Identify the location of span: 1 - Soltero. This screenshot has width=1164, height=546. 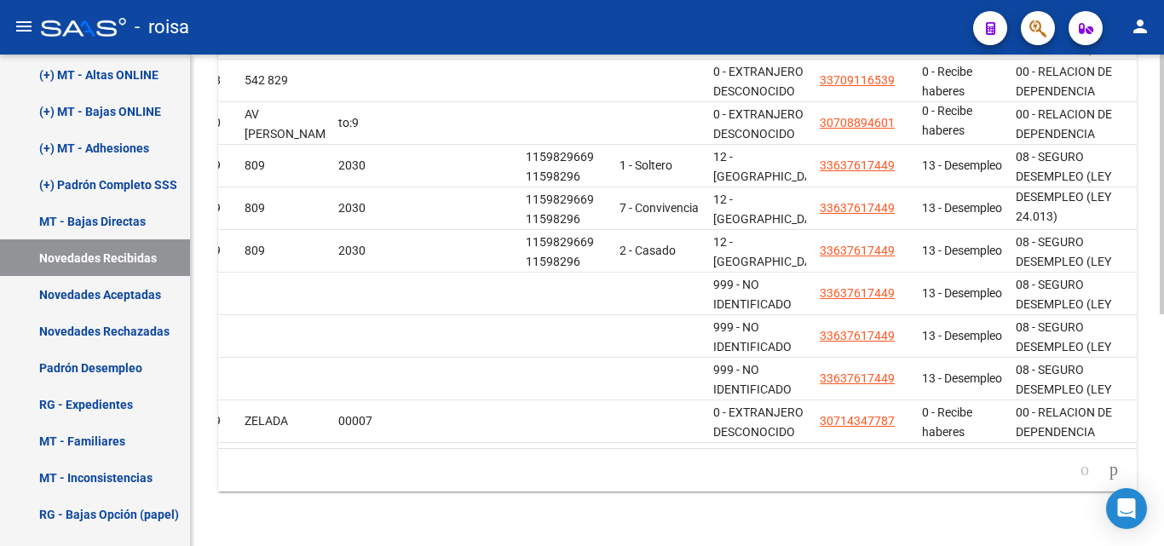
(646, 165).